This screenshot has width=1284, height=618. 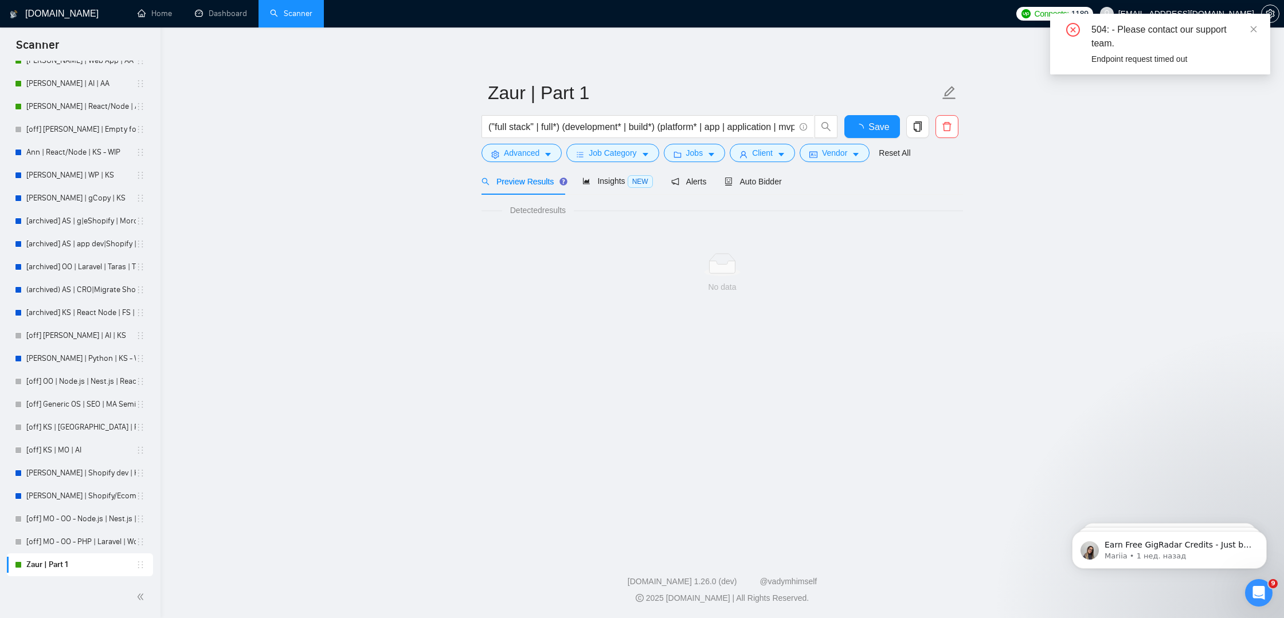 What do you see at coordinates (80, 130) in the screenshot?
I see `li: [off] Michael | Empty for future | AA` at bounding box center [80, 130].